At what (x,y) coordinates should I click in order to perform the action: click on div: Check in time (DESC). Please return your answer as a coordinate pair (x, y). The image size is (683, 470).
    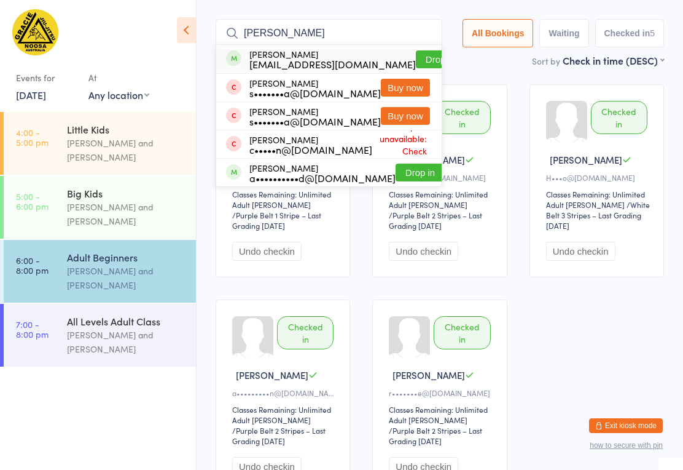
    Looking at the image, I should click on (613, 60).